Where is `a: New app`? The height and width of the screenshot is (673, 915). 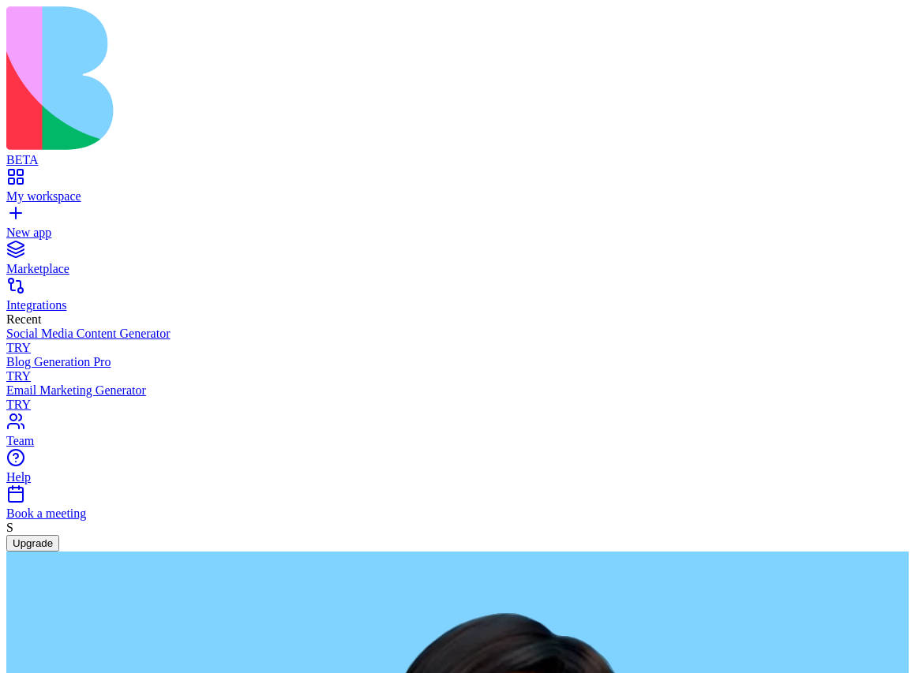 a: New app is located at coordinates (457, 226).